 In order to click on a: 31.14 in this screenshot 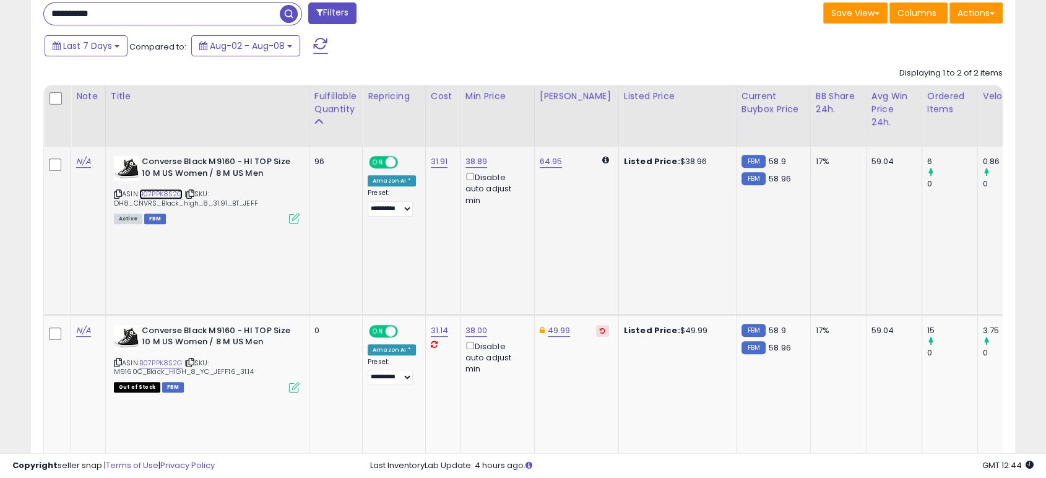, I will do `click(439, 330)`.